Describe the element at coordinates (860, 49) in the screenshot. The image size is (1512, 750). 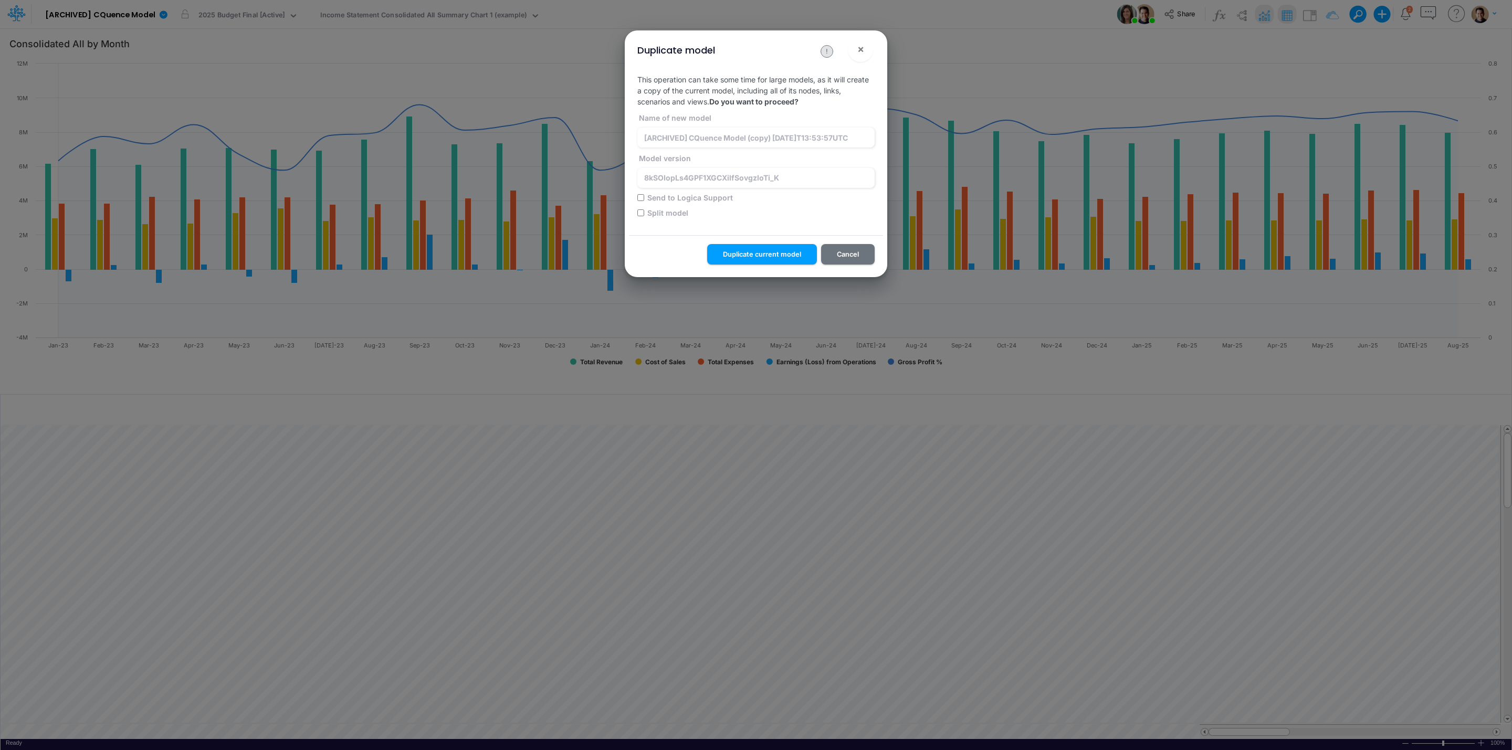
I see `button: Close` at that location.